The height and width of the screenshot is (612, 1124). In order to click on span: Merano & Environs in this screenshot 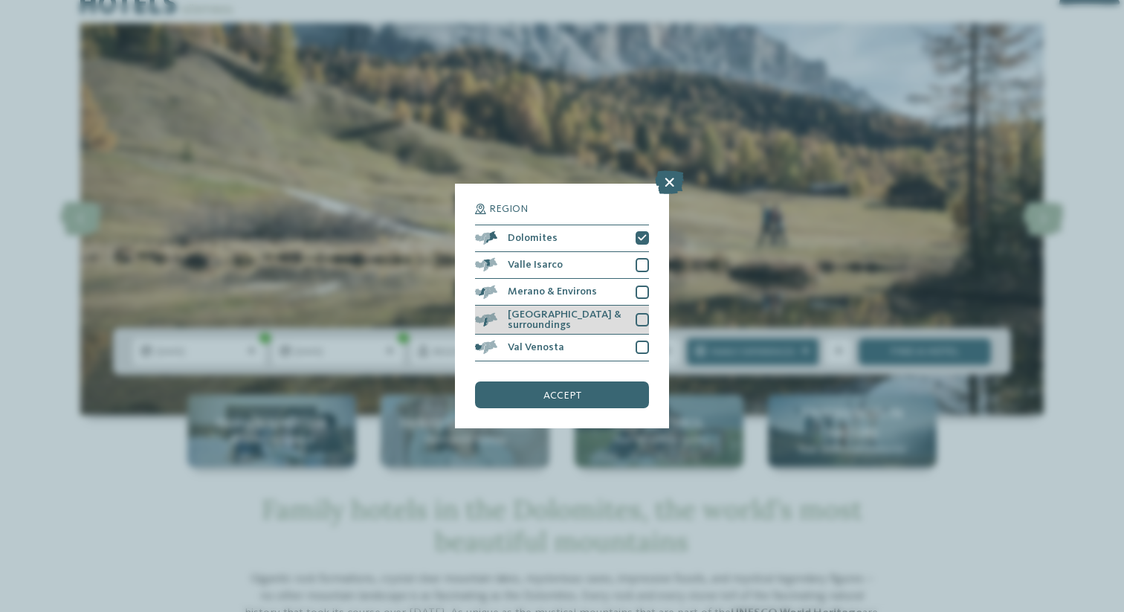, I will do `click(552, 291)`.